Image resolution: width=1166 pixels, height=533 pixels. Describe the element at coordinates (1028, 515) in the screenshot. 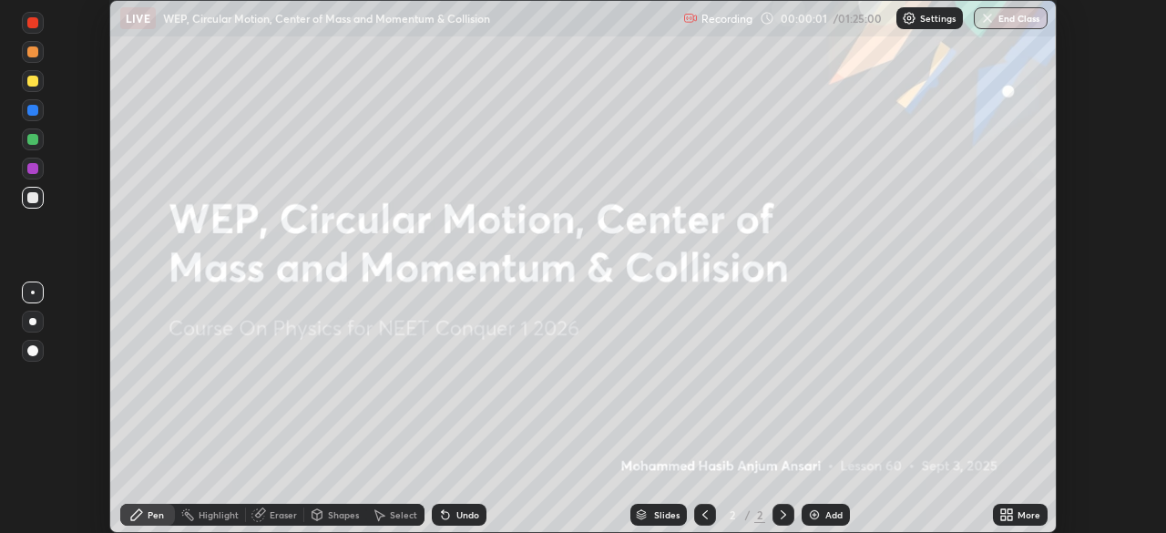

I see `div: More` at that location.